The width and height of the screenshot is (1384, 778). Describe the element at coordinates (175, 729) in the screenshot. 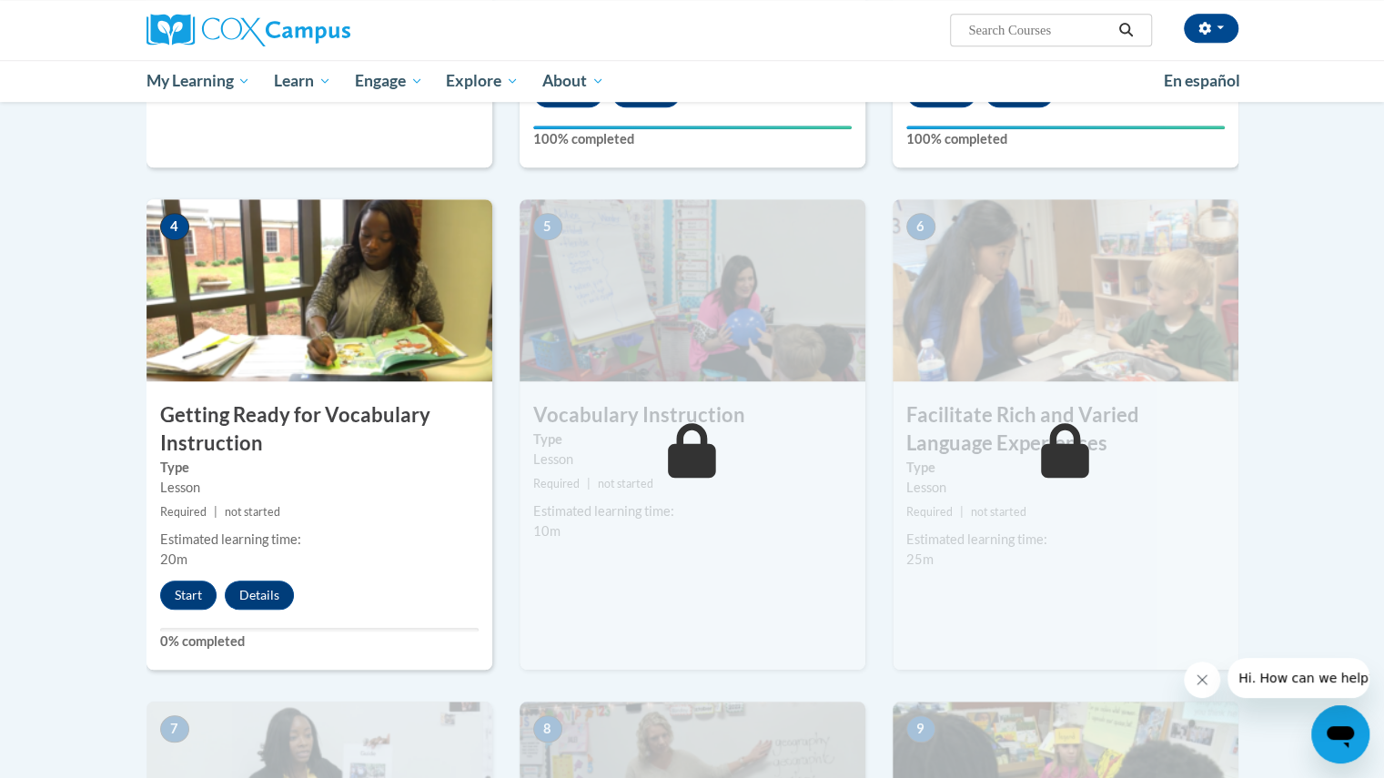

I see `span: 7` at that location.